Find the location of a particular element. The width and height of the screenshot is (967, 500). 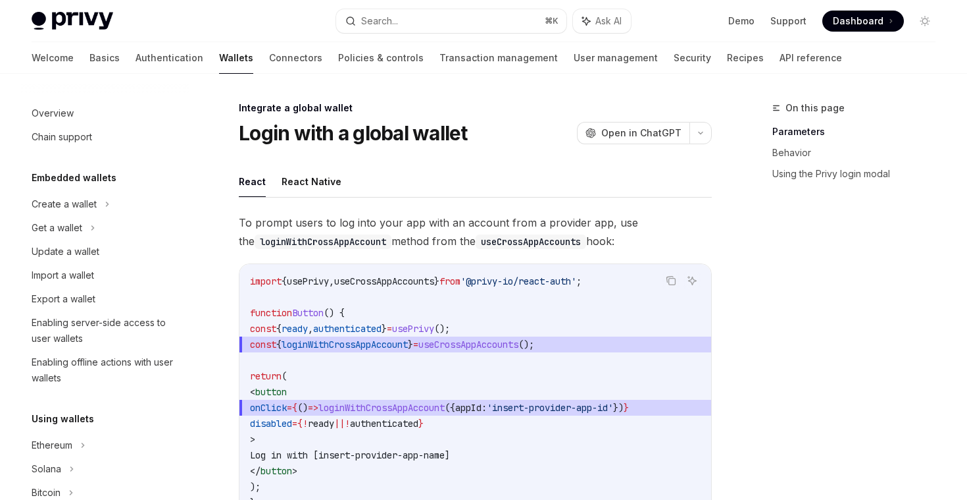

div: Overview is located at coordinates (53, 113).